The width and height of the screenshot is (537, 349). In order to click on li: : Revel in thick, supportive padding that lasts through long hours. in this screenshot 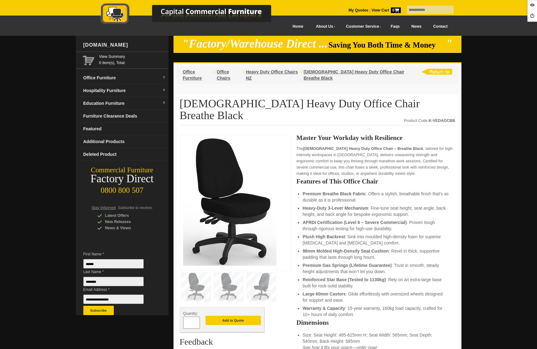, I will do `click(376, 254)`.